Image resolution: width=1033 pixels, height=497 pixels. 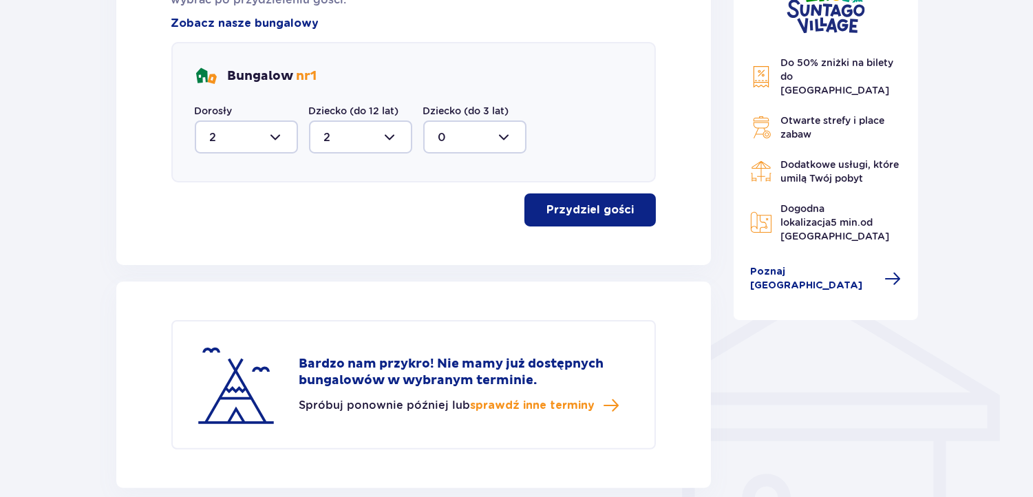 What do you see at coordinates (466, 372) in the screenshot?
I see `p: Bardzo nam przykro! Nie mamy już dostępnych bungalowów w wybranym terminie.` at bounding box center [466, 372].